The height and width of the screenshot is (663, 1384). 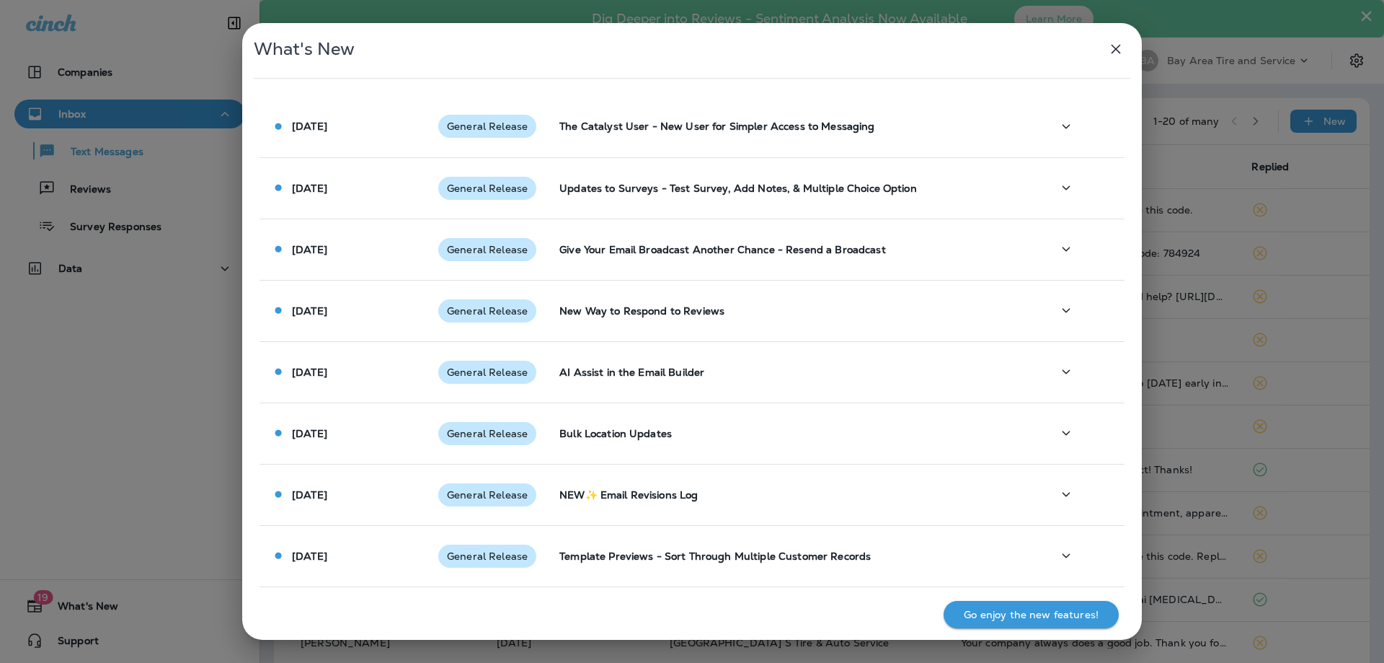 I want to click on button: Go enjoy the new features!, so click(x=1031, y=614).